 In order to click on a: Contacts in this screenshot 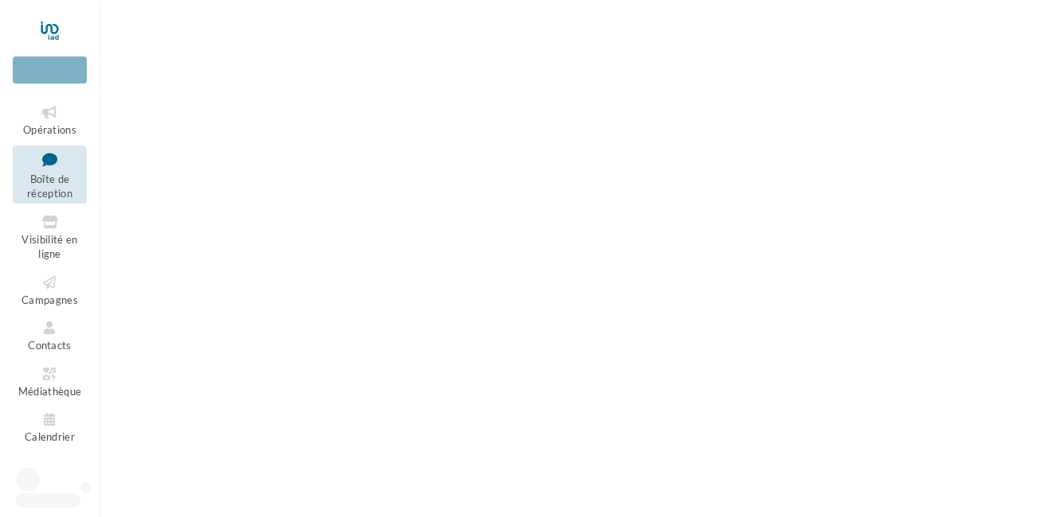, I will do `click(49, 335)`.